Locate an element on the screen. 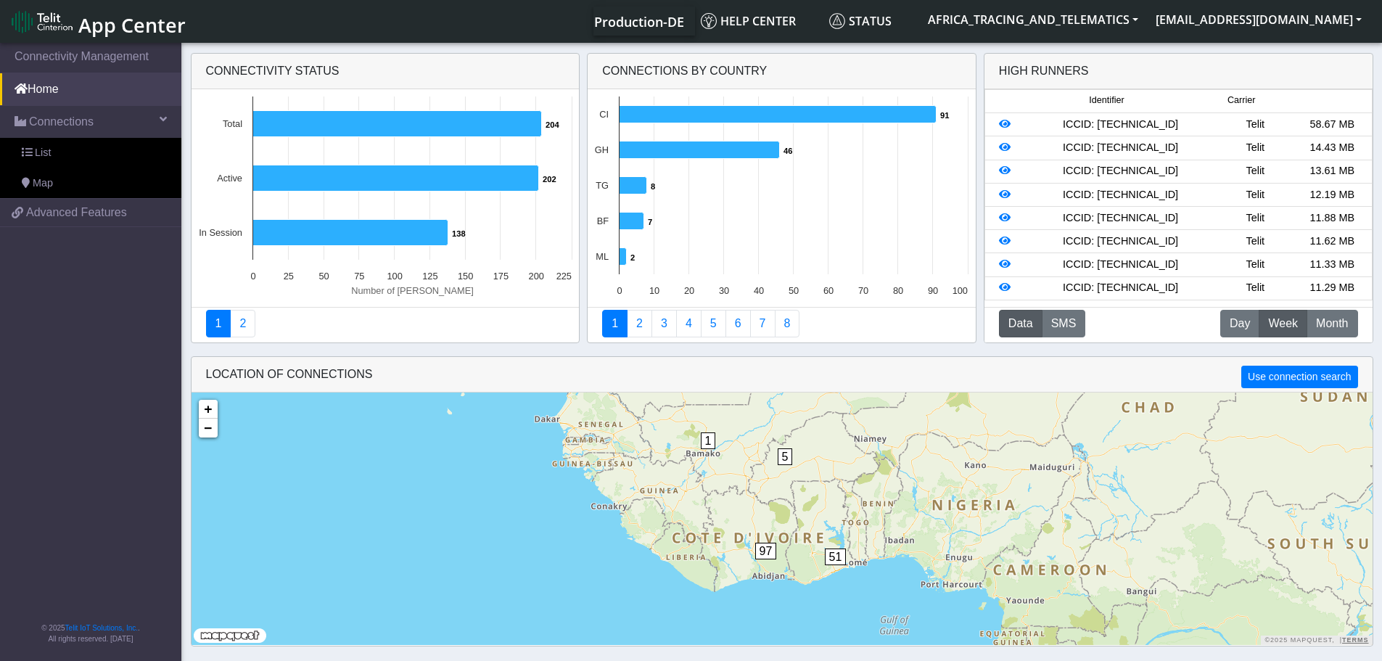 This screenshot has height=661, width=1382. text: GH is located at coordinates (602, 149).